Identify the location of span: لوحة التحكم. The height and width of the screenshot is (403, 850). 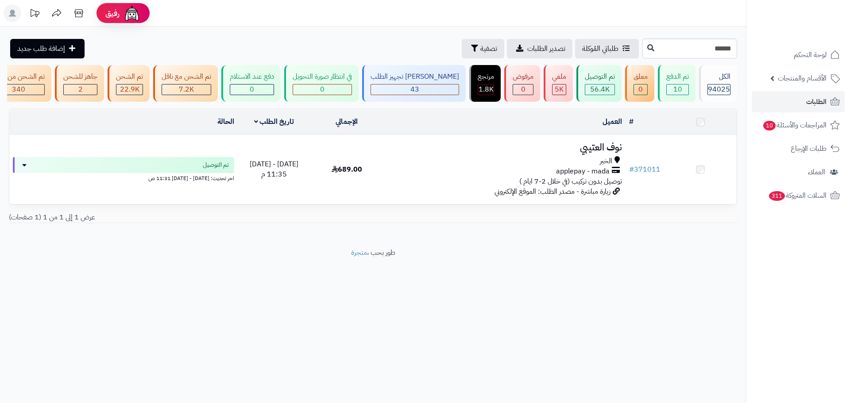
(810, 55).